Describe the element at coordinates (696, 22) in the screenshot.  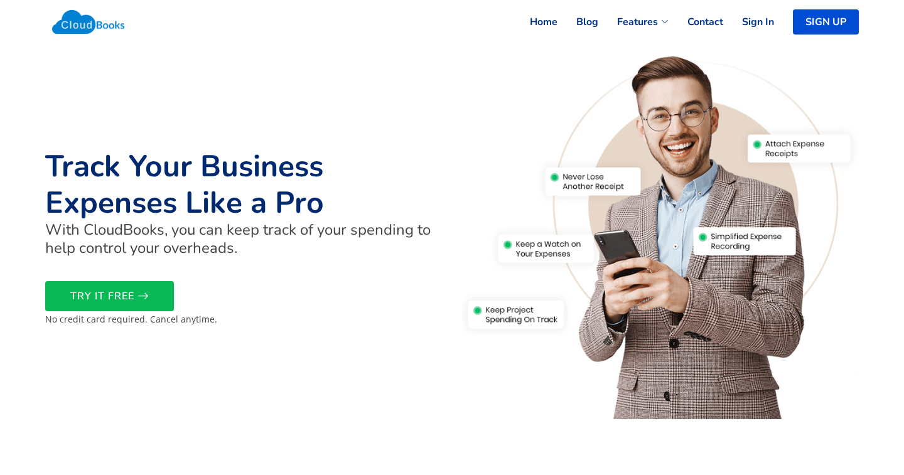
I see `a: Contact` at that location.